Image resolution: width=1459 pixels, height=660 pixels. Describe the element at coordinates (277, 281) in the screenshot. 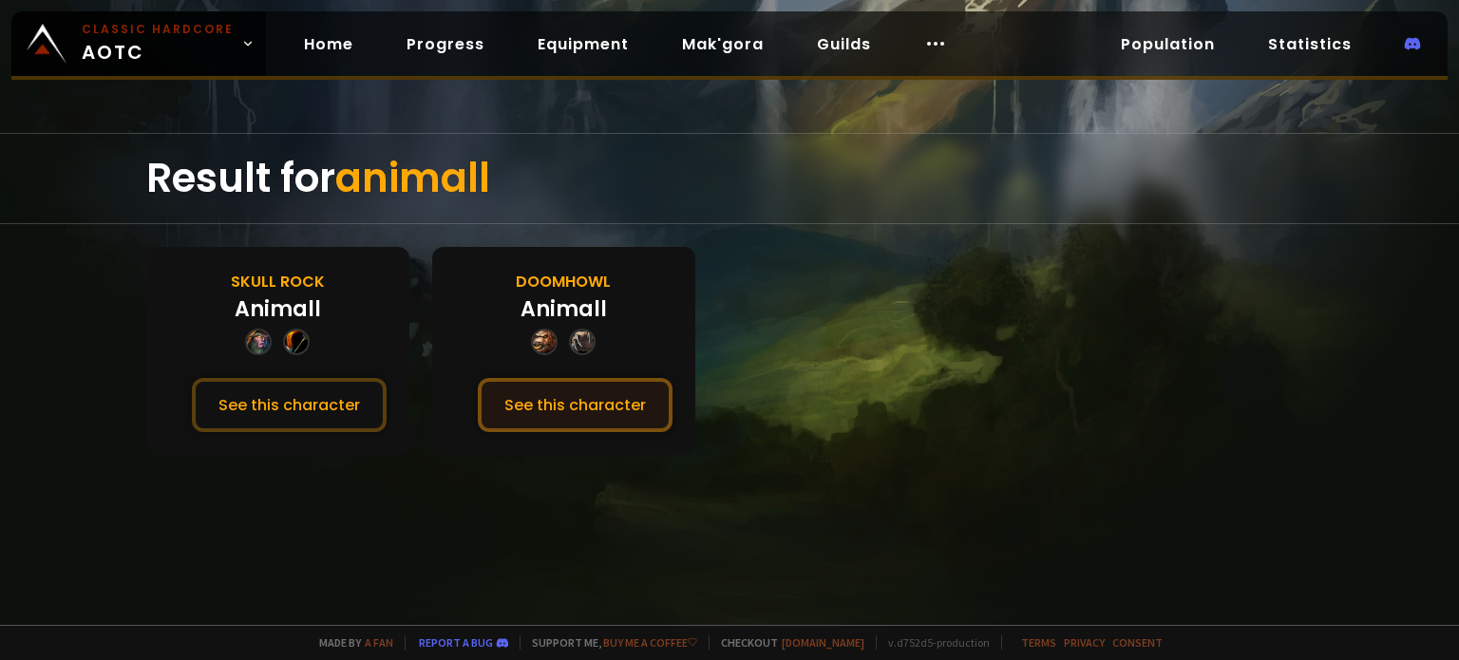

I see `div: Skull Rock` at that location.